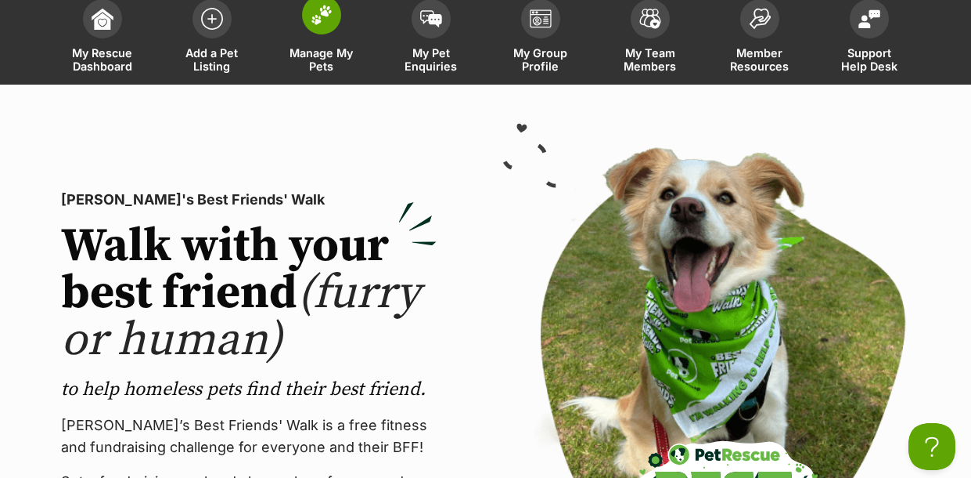 The height and width of the screenshot is (478, 971). Describe the element at coordinates (103, 19) in the screenshot. I see `img: dashboard-icon-eb2f2d2d3e046f16d808141f083e7271f6b2e854fb5c12c21221c1fb7104beca.svg` at that location.